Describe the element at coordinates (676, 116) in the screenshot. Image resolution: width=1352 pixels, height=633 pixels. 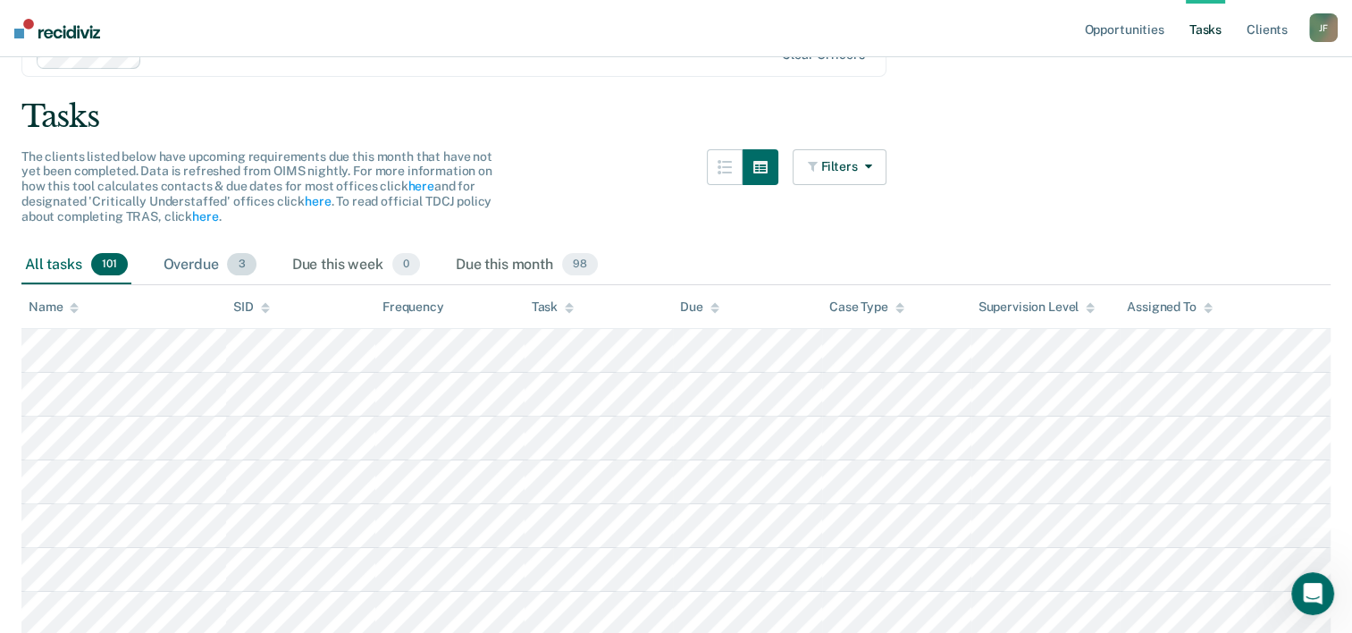
I see `div: Tasks` at that location.